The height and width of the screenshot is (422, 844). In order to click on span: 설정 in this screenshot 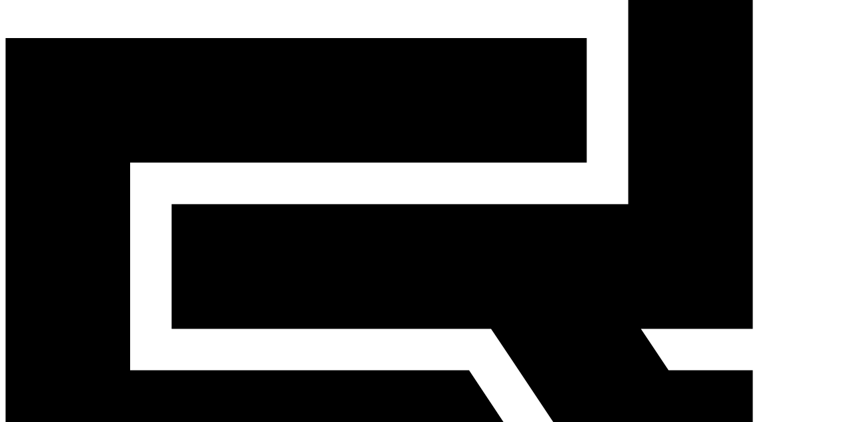, I will do `click(214, 352)`.